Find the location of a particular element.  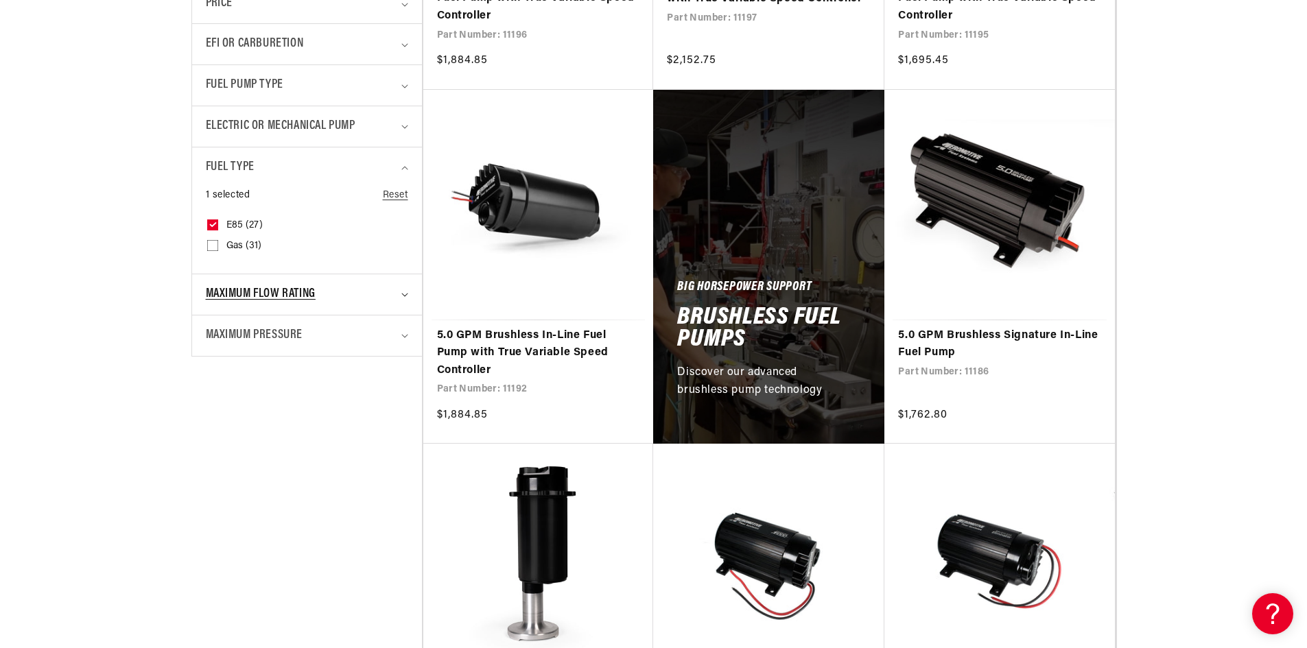

span: E85 (27) is located at coordinates (244, 226).